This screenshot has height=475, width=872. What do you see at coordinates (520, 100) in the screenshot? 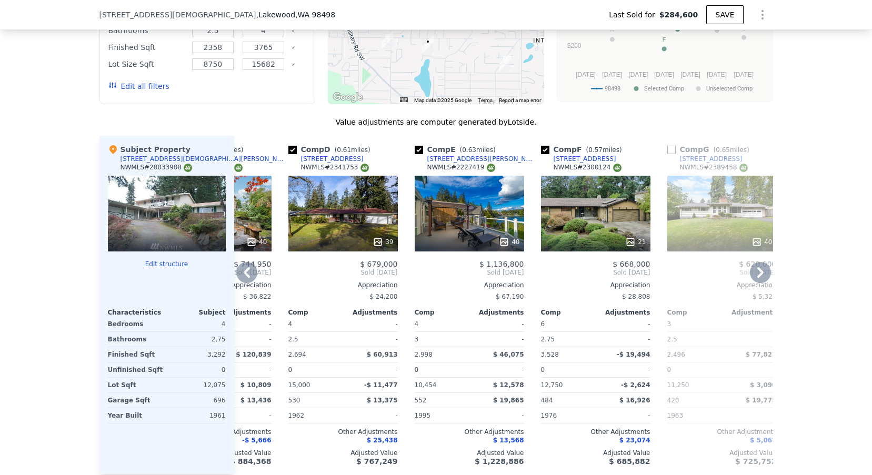
I see `a: Report a map error` at bounding box center [520, 100].